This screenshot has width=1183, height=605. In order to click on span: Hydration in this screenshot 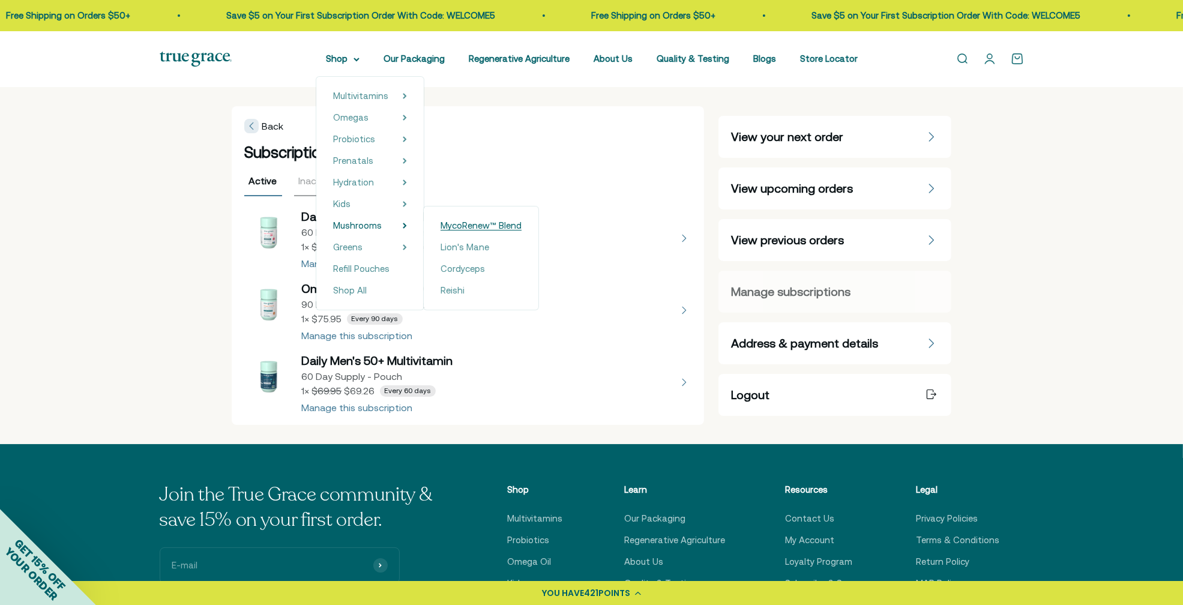, I will do `click(353, 182)`.